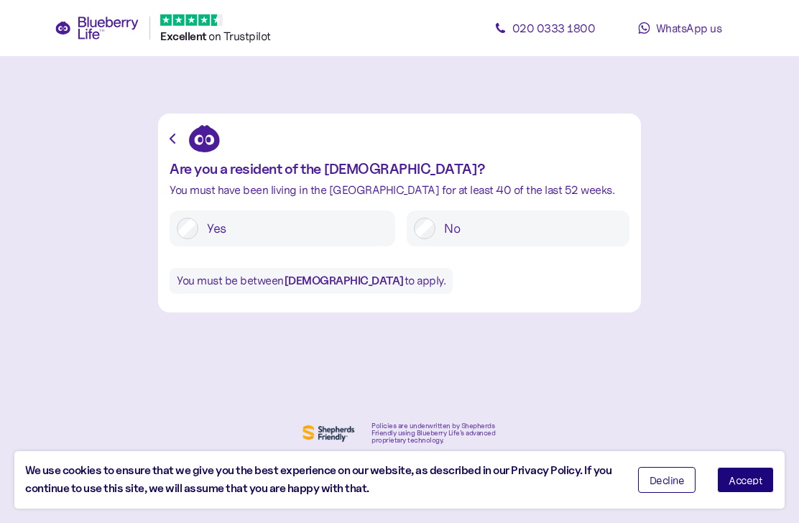 The width and height of the screenshot is (799, 523). What do you see at coordinates (554, 28) in the screenshot?
I see `span: 020 0333 1800` at bounding box center [554, 28].